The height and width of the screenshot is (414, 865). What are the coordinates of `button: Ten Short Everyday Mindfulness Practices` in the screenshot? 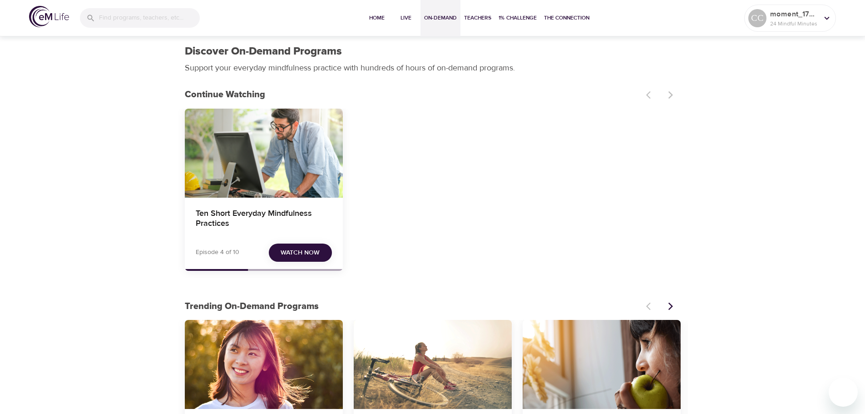 It's located at (264, 153).